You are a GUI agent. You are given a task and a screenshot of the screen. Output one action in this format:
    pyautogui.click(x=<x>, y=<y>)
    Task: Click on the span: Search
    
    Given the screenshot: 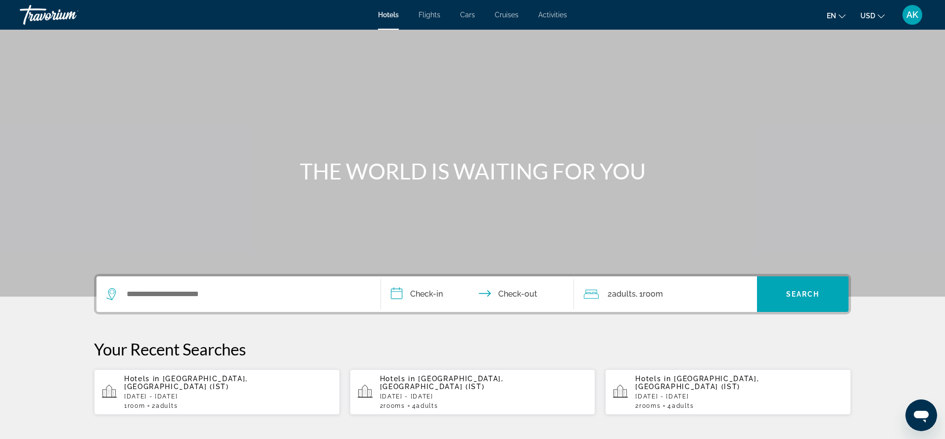 What is the action you would take?
    pyautogui.click(x=803, y=294)
    